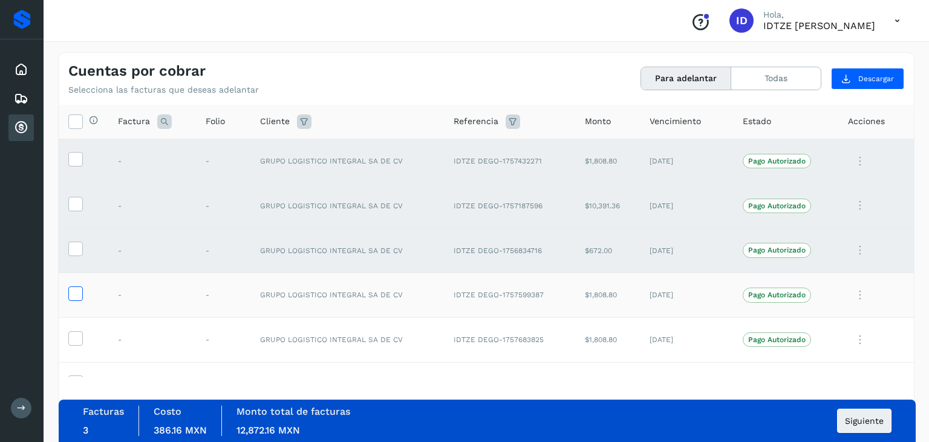  I want to click on span: Siguiente, so click(864, 420).